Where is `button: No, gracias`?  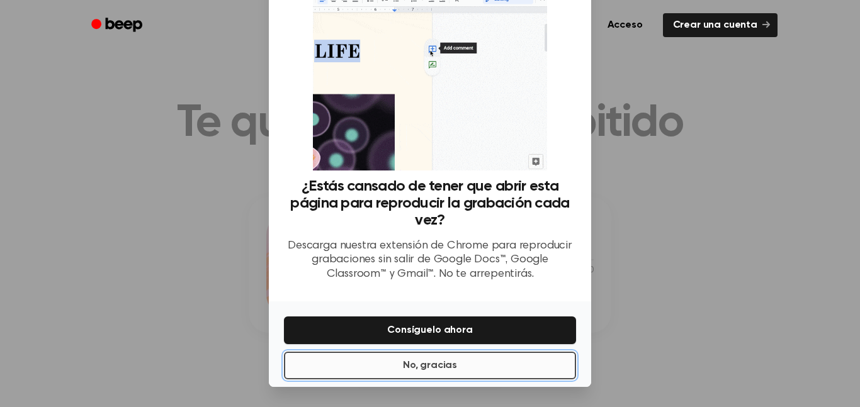 button: No, gracias is located at coordinates (430, 366).